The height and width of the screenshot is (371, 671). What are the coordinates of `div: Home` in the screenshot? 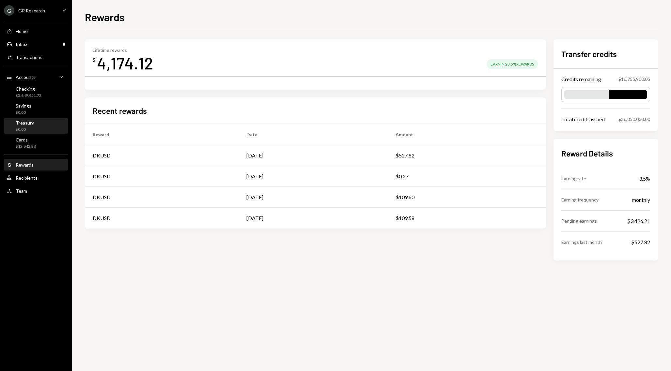 It's located at (22, 31).